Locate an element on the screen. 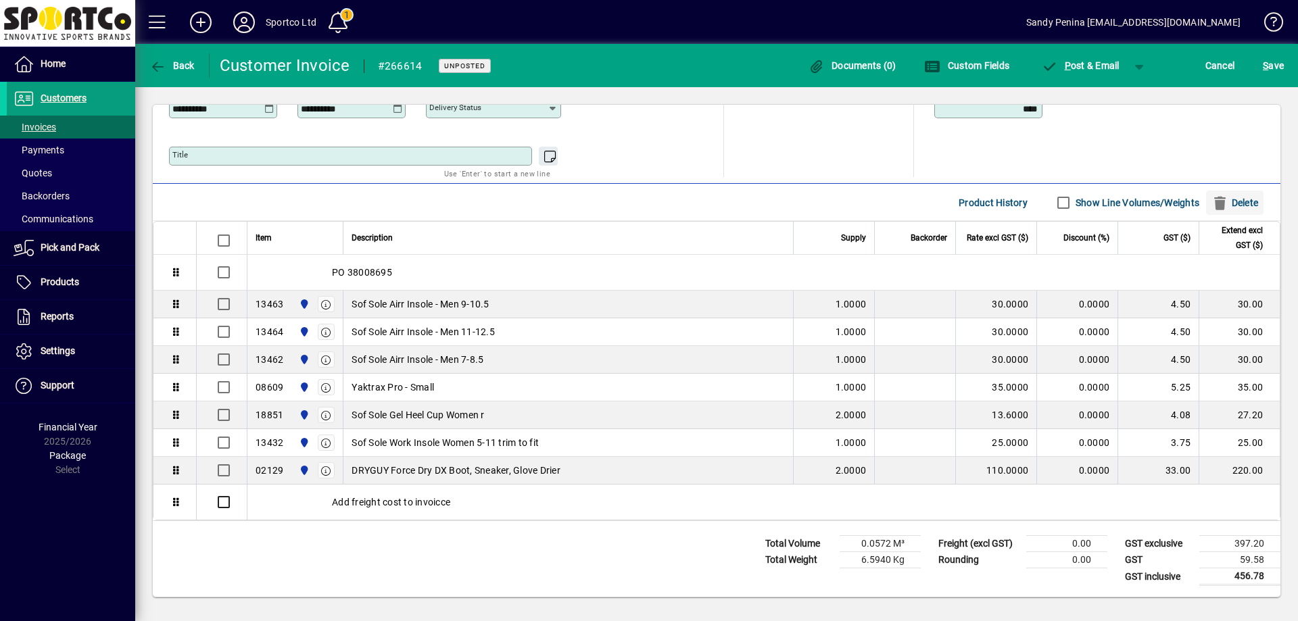  button: Custom Fields is located at coordinates (967, 66).